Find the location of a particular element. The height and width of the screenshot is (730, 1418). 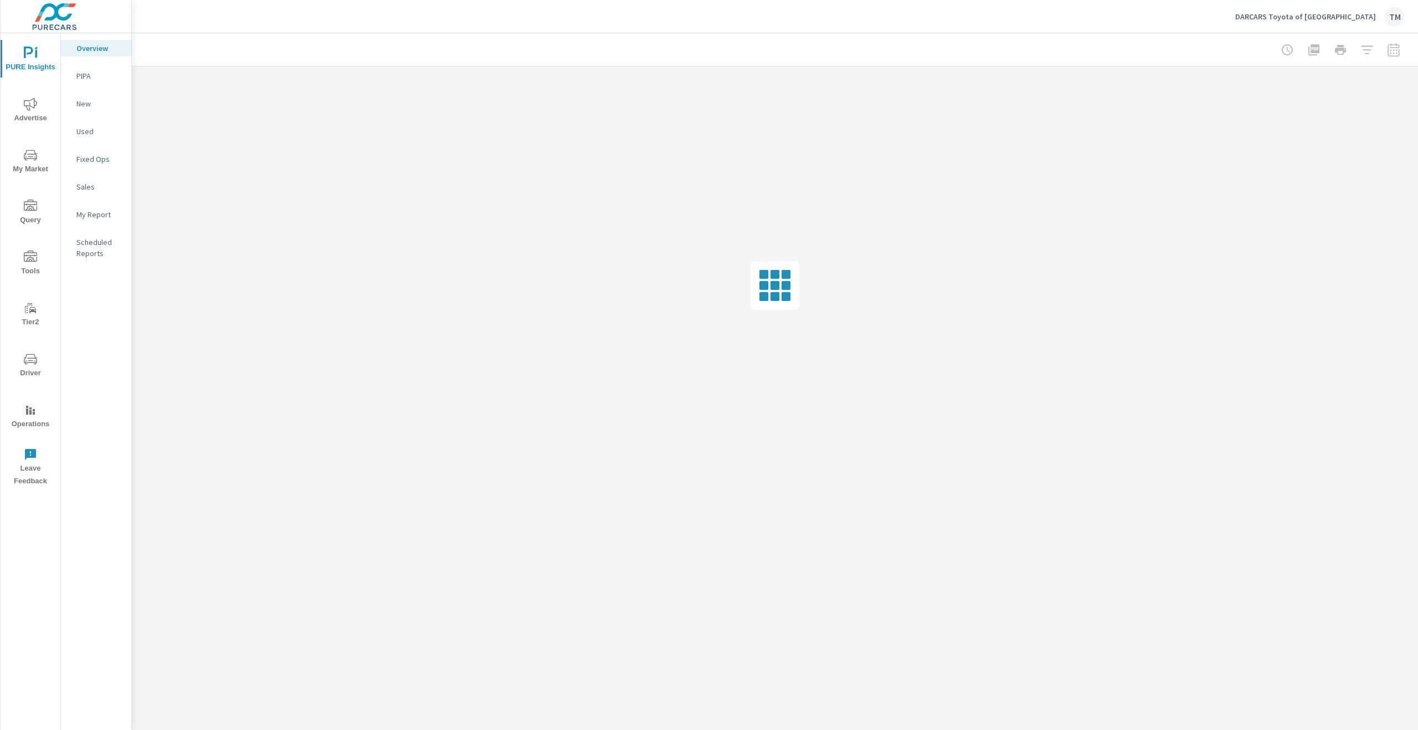

p: PIPA is located at coordinates (99, 76).